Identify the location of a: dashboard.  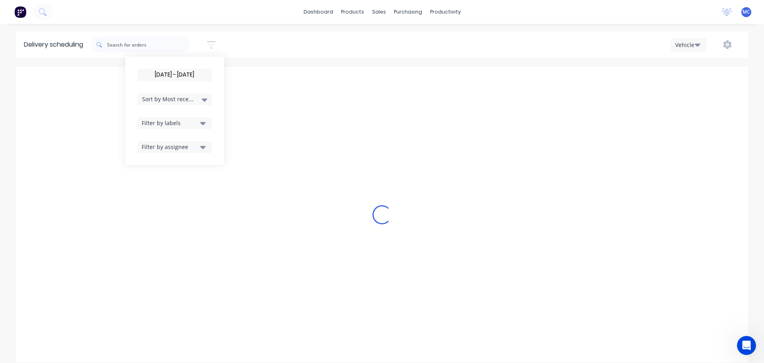
(318, 12).